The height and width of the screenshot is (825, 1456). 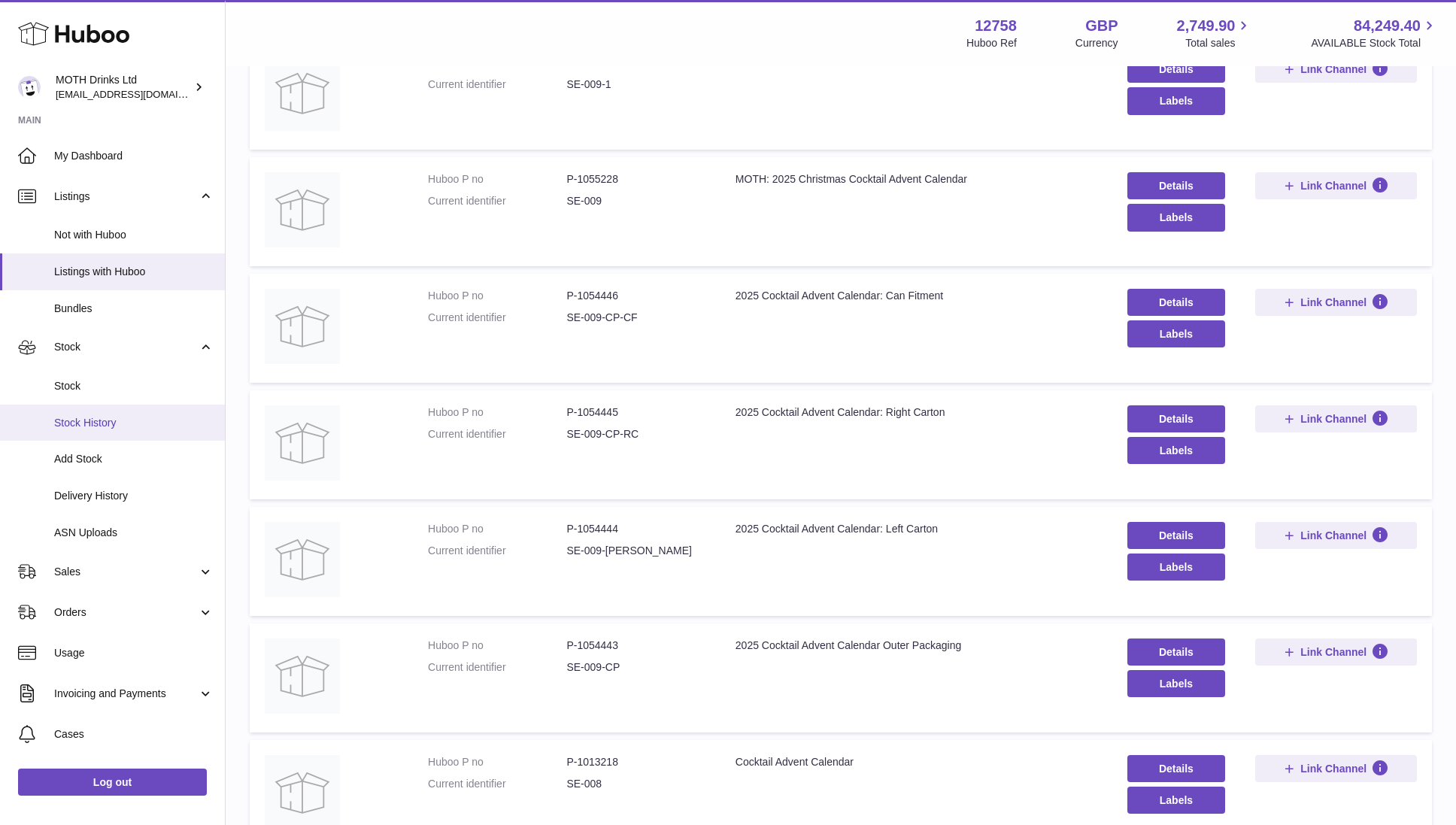 What do you see at coordinates (134, 156) in the screenshot?
I see `span: My Dashboard` at bounding box center [134, 156].